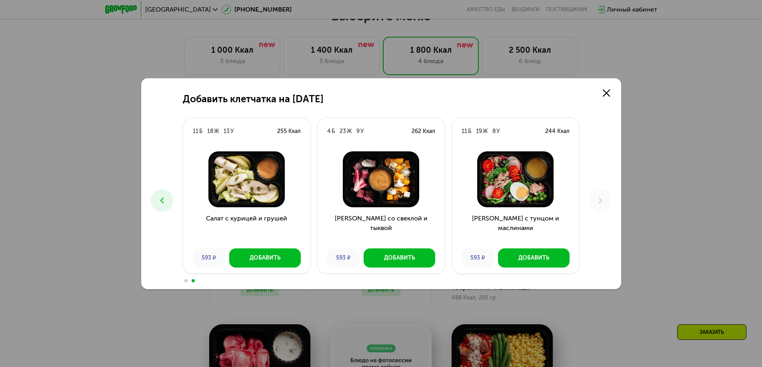 The width and height of the screenshot is (762, 367). What do you see at coordinates (210, 132) in the screenshot?
I see `div: 18` at bounding box center [210, 132].